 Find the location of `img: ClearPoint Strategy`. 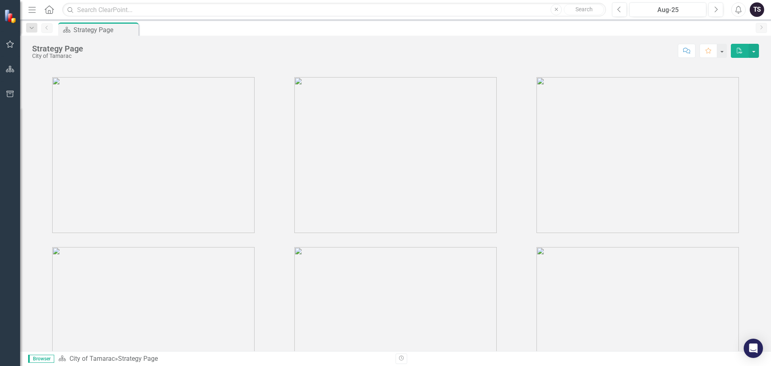

img: ClearPoint Strategy is located at coordinates (11, 16).